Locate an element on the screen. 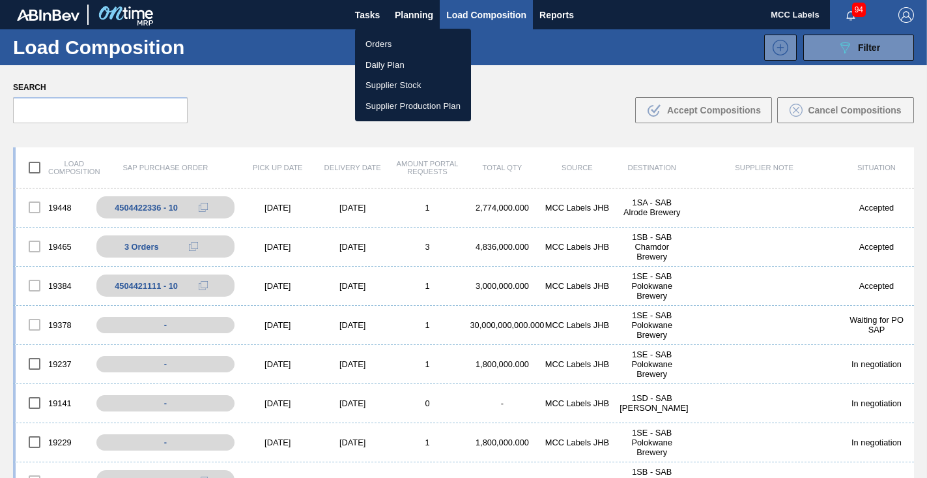 Image resolution: width=927 pixels, height=478 pixels. a: Supplier Stock is located at coordinates (413, 85).